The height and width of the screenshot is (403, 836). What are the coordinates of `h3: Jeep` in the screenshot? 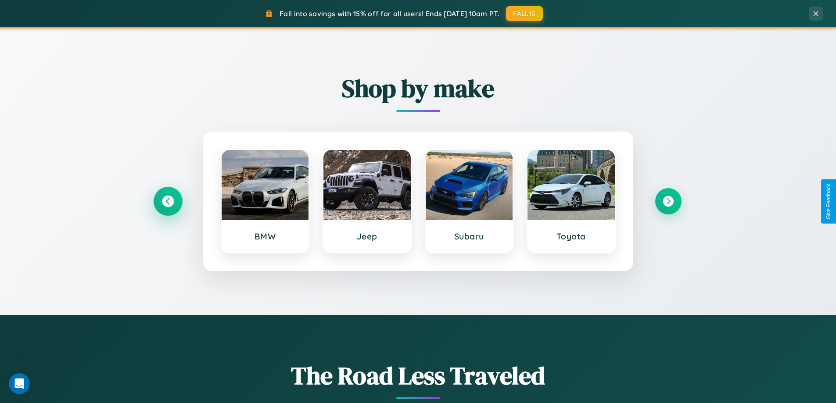 It's located at (367, 237).